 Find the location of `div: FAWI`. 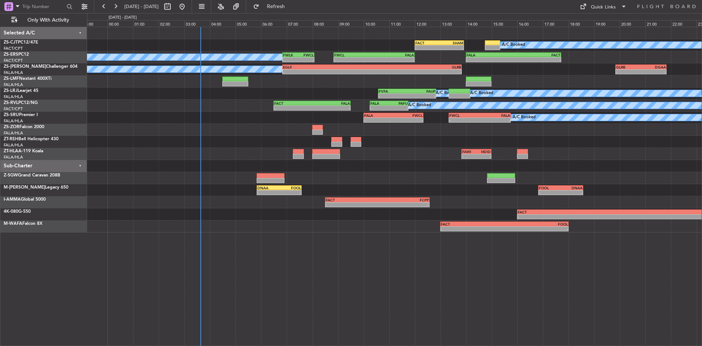

div: FAWI is located at coordinates (469, 151).